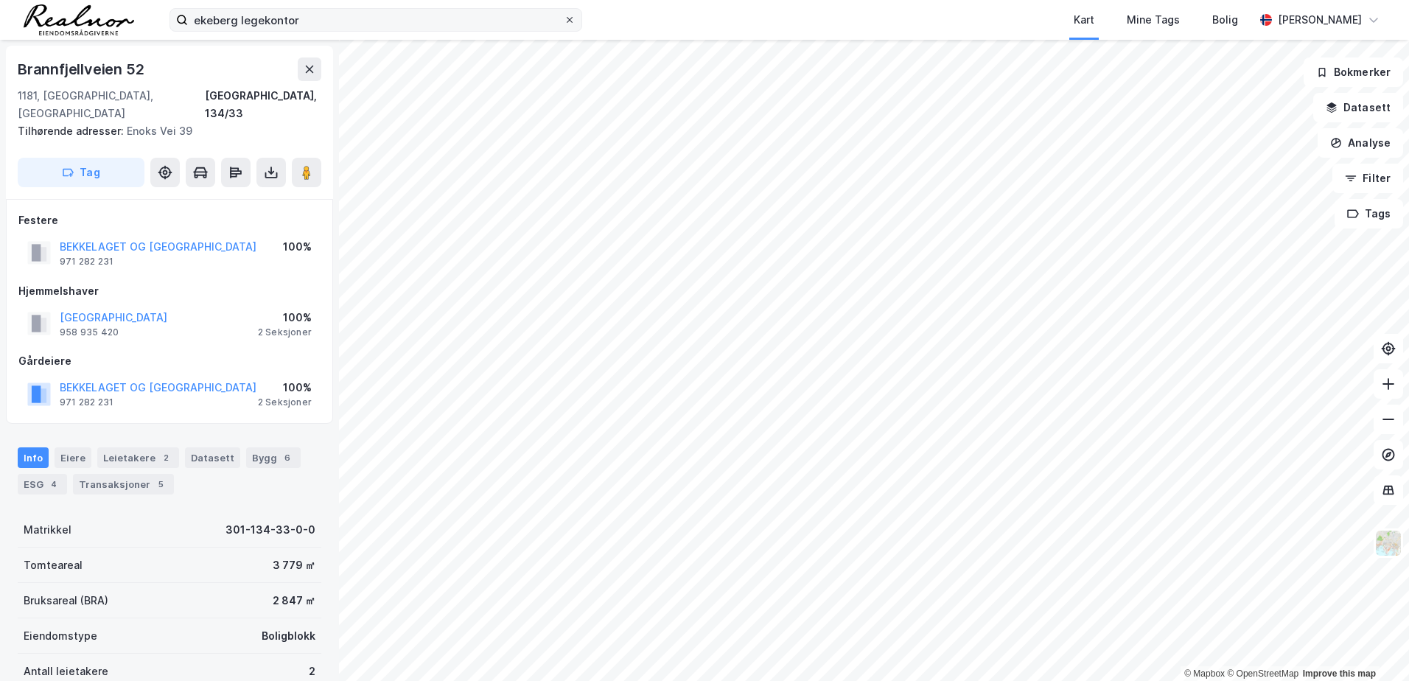 The height and width of the screenshot is (681, 1409). I want to click on div: Gårdeiere, so click(170, 361).